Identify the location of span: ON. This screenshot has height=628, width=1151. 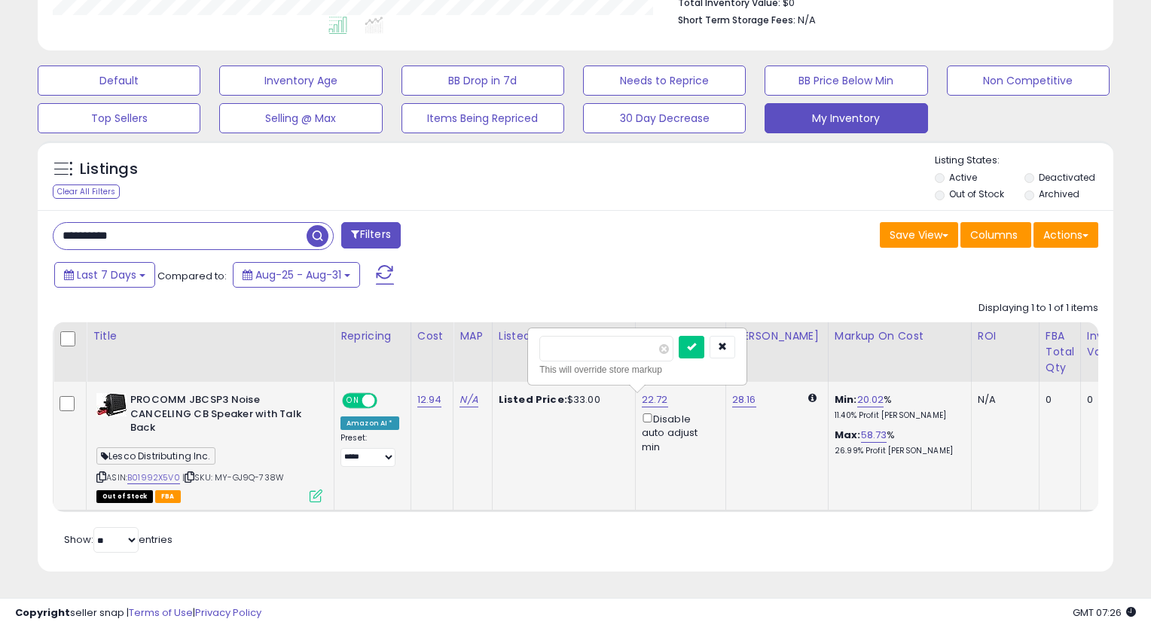
(352, 401).